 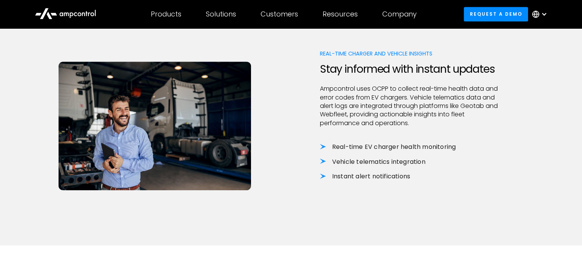 What do you see at coordinates (411, 69) in the screenshot?
I see `h2: Stay informed with instant updates` at bounding box center [411, 69].